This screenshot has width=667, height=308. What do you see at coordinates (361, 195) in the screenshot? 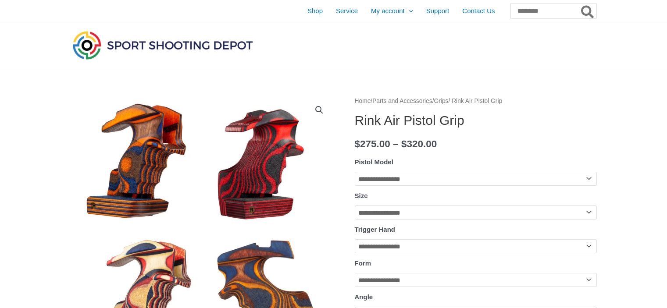
I see `label: Size` at bounding box center [361, 195].